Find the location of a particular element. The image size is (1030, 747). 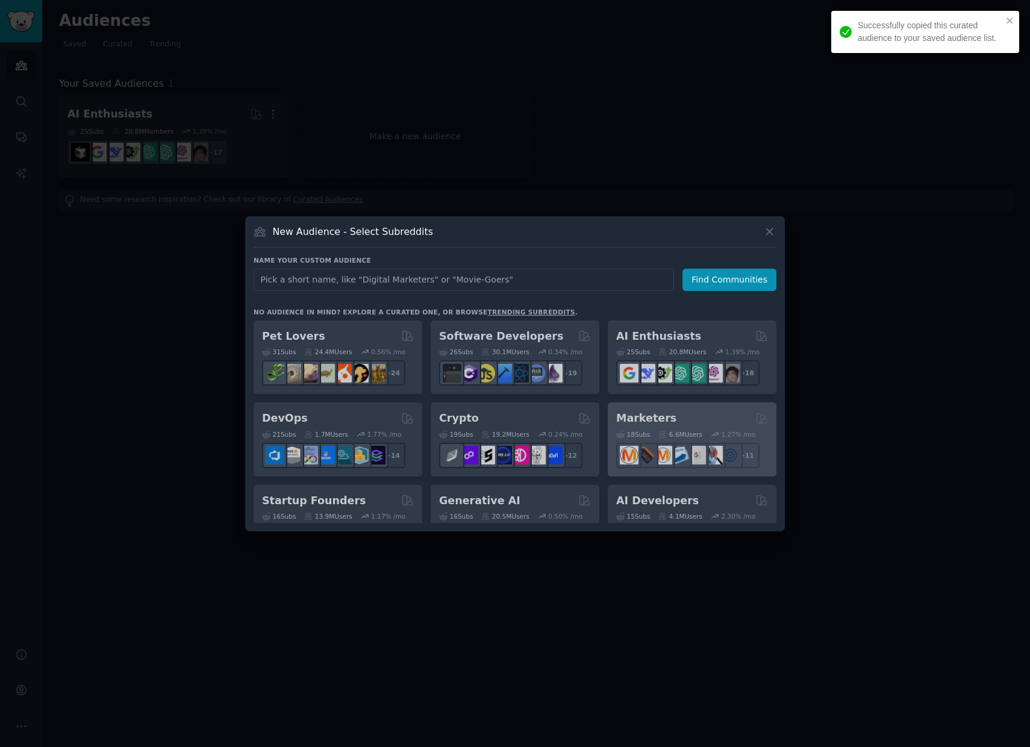

h3: New Audience - Select Subreddits is located at coordinates (353, 231).